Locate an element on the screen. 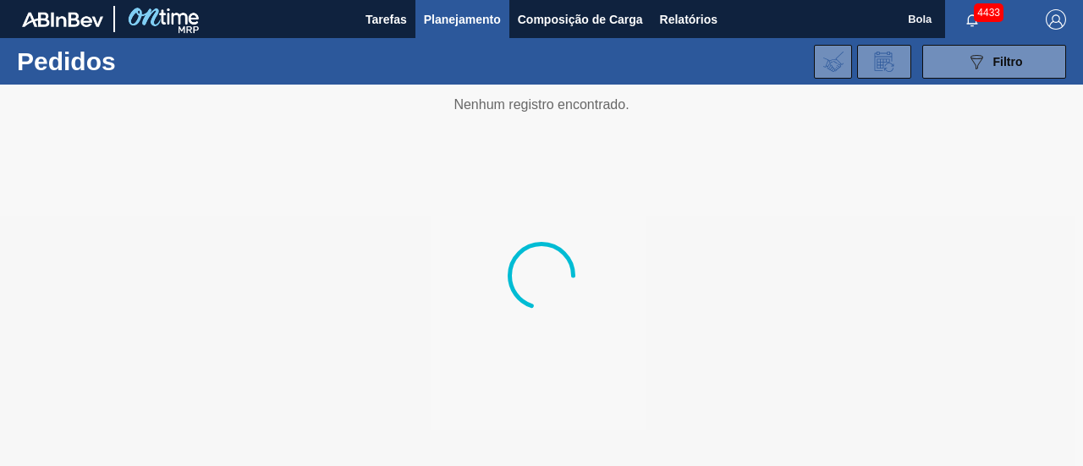 This screenshot has width=1083, height=466. div: Solicitação de Revisão de Pedidos is located at coordinates (884, 62).